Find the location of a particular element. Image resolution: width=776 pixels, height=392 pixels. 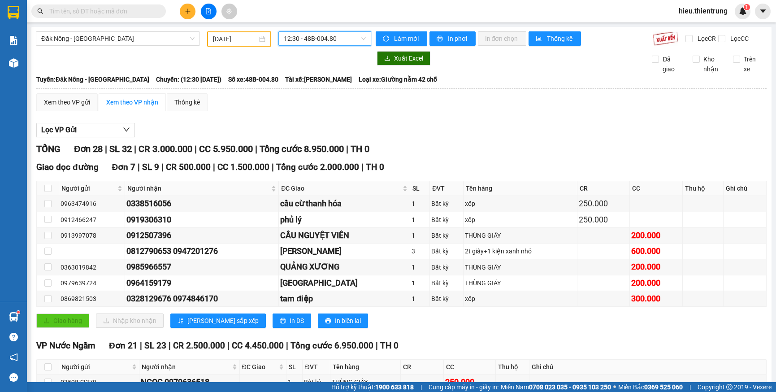

span: Đơn 28 is located at coordinates (88, 149).